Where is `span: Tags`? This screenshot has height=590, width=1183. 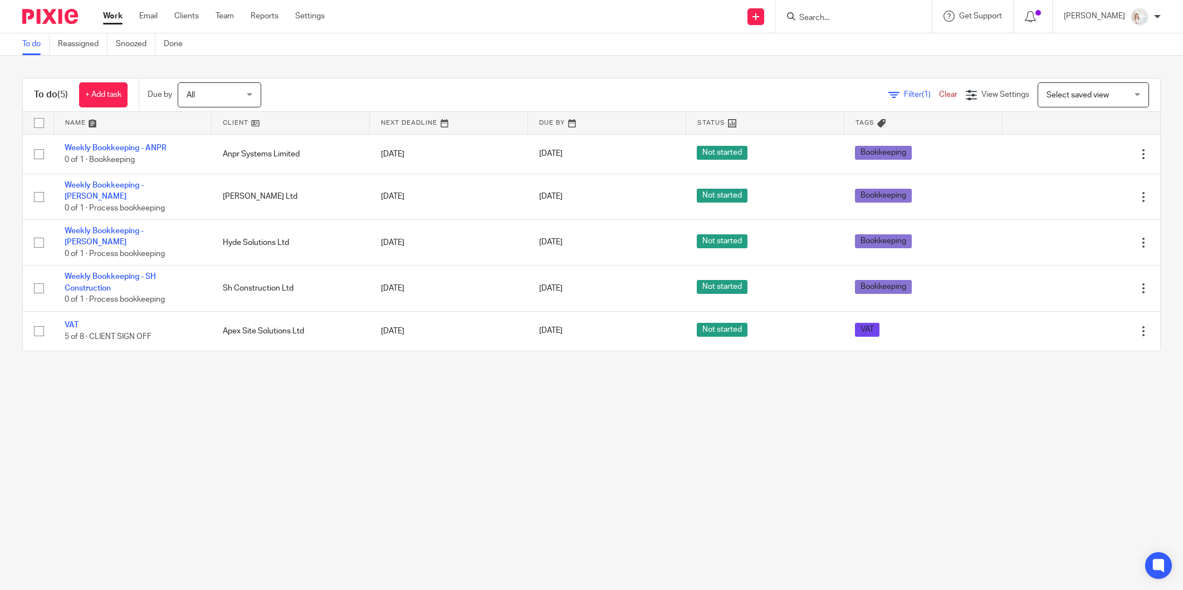
span: Tags is located at coordinates (865, 123).